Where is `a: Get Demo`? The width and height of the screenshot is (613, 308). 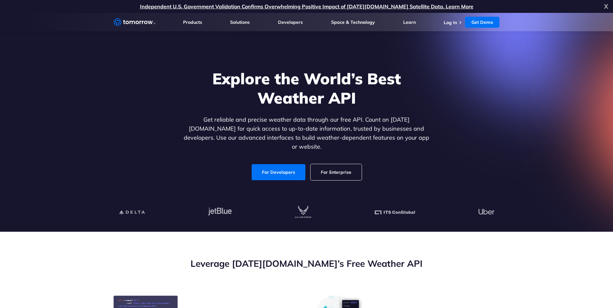
a: Get Demo is located at coordinates (482, 22).